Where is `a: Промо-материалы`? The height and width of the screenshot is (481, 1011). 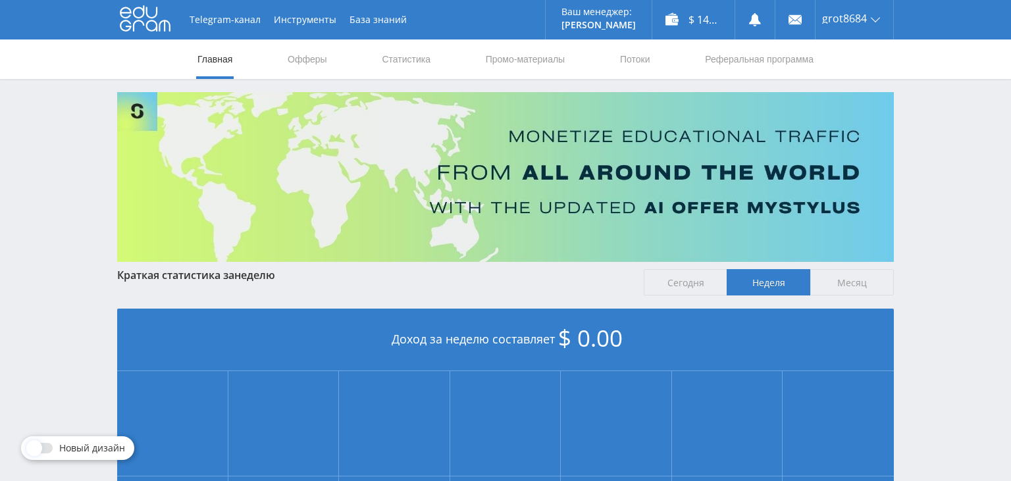
a: Промо-материалы is located at coordinates (525, 59).